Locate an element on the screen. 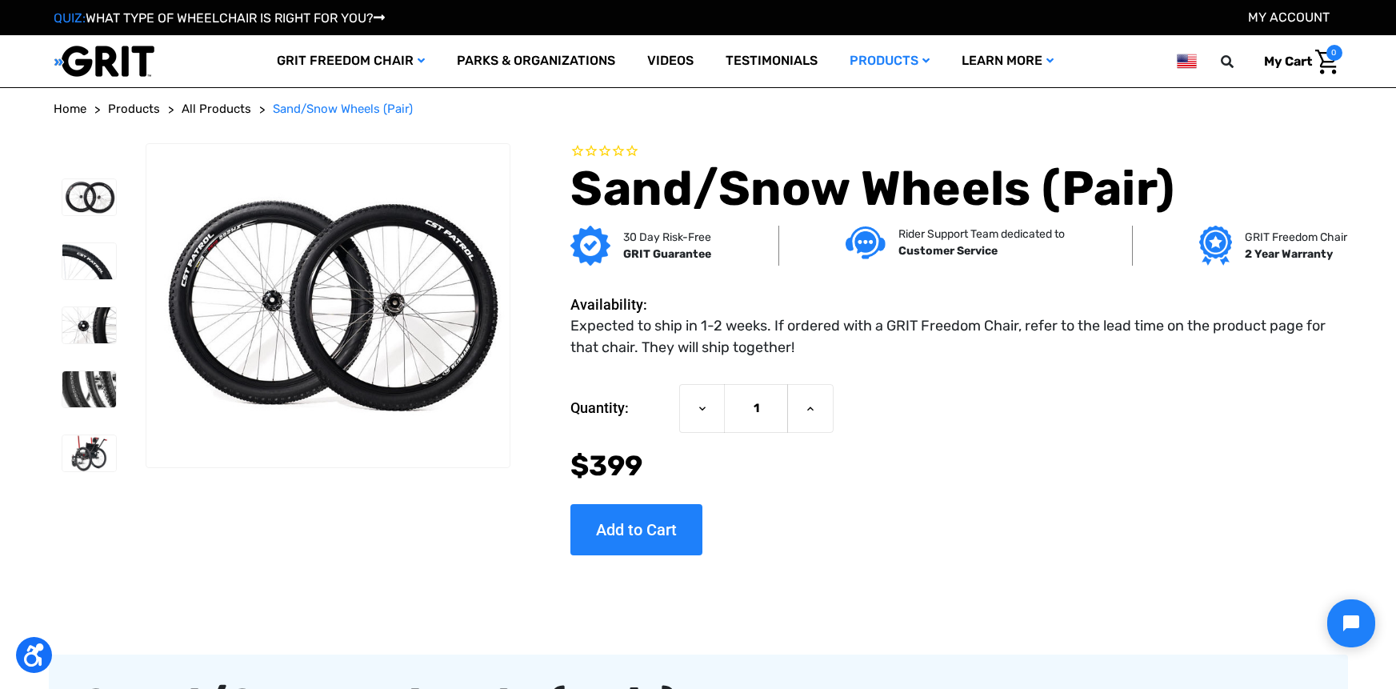  label: Quantity: is located at coordinates (621, 408).